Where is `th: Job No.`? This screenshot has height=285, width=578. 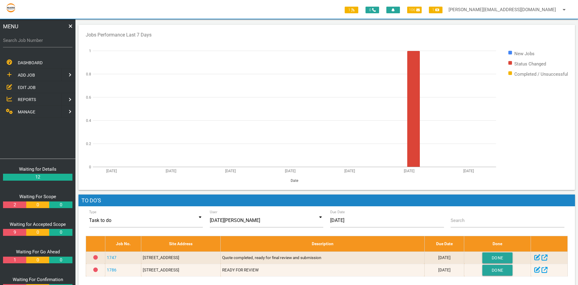
th: Job No. is located at coordinates (123, 244).